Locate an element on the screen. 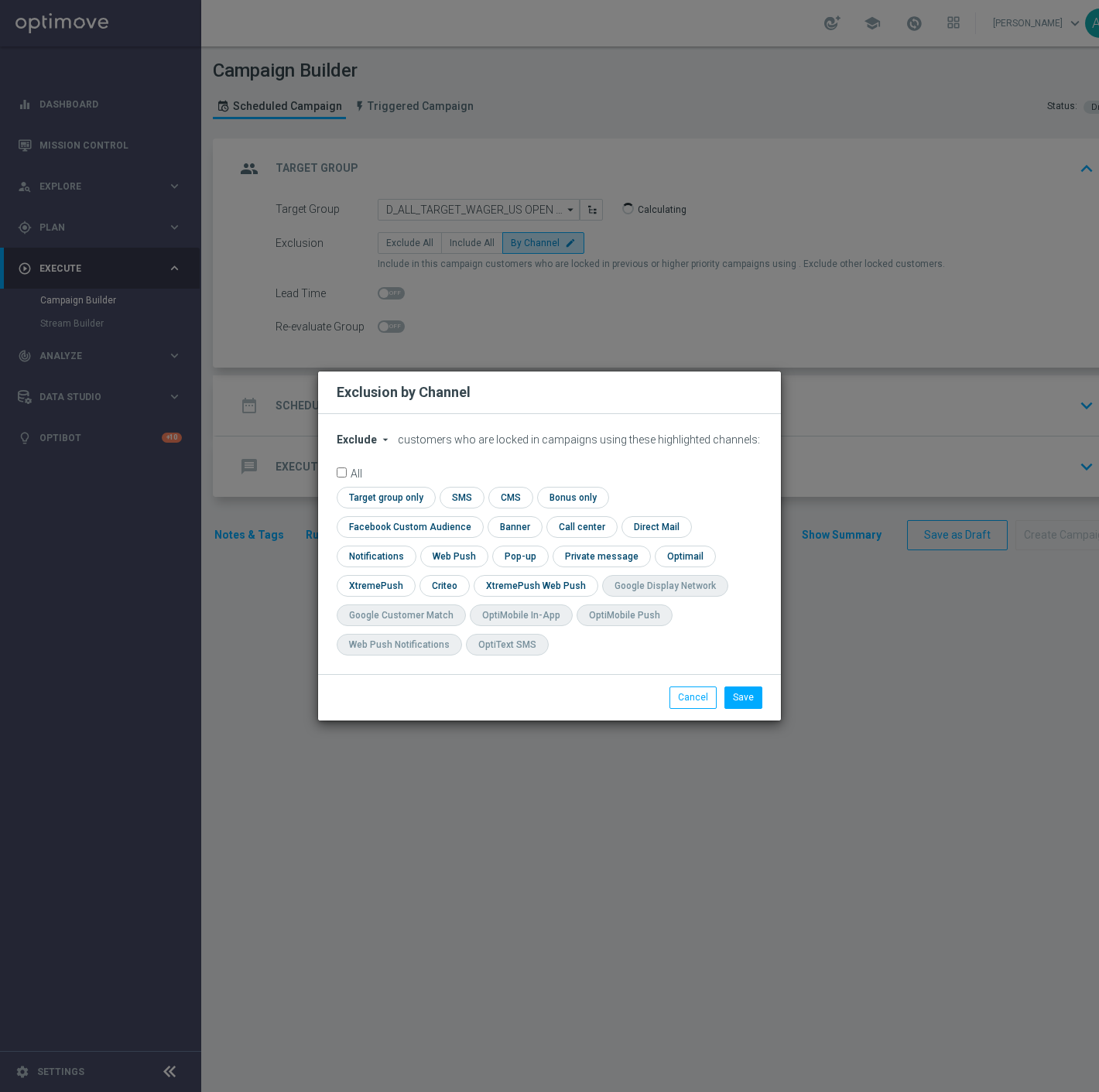 This screenshot has width=1099, height=1092. label: All is located at coordinates (356, 472).